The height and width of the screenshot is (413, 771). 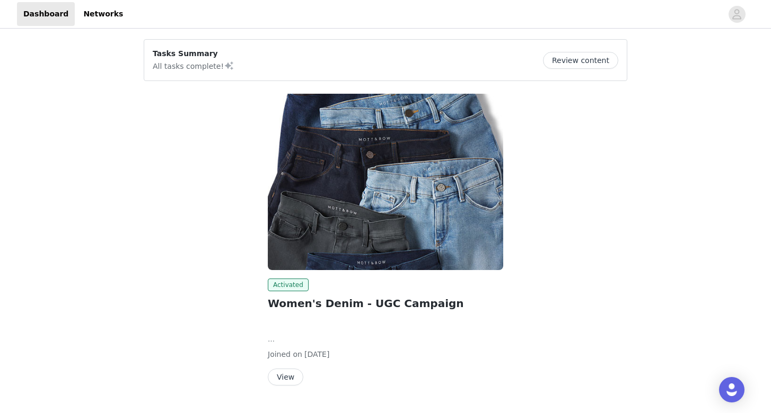 I want to click on a: View, so click(x=285, y=377).